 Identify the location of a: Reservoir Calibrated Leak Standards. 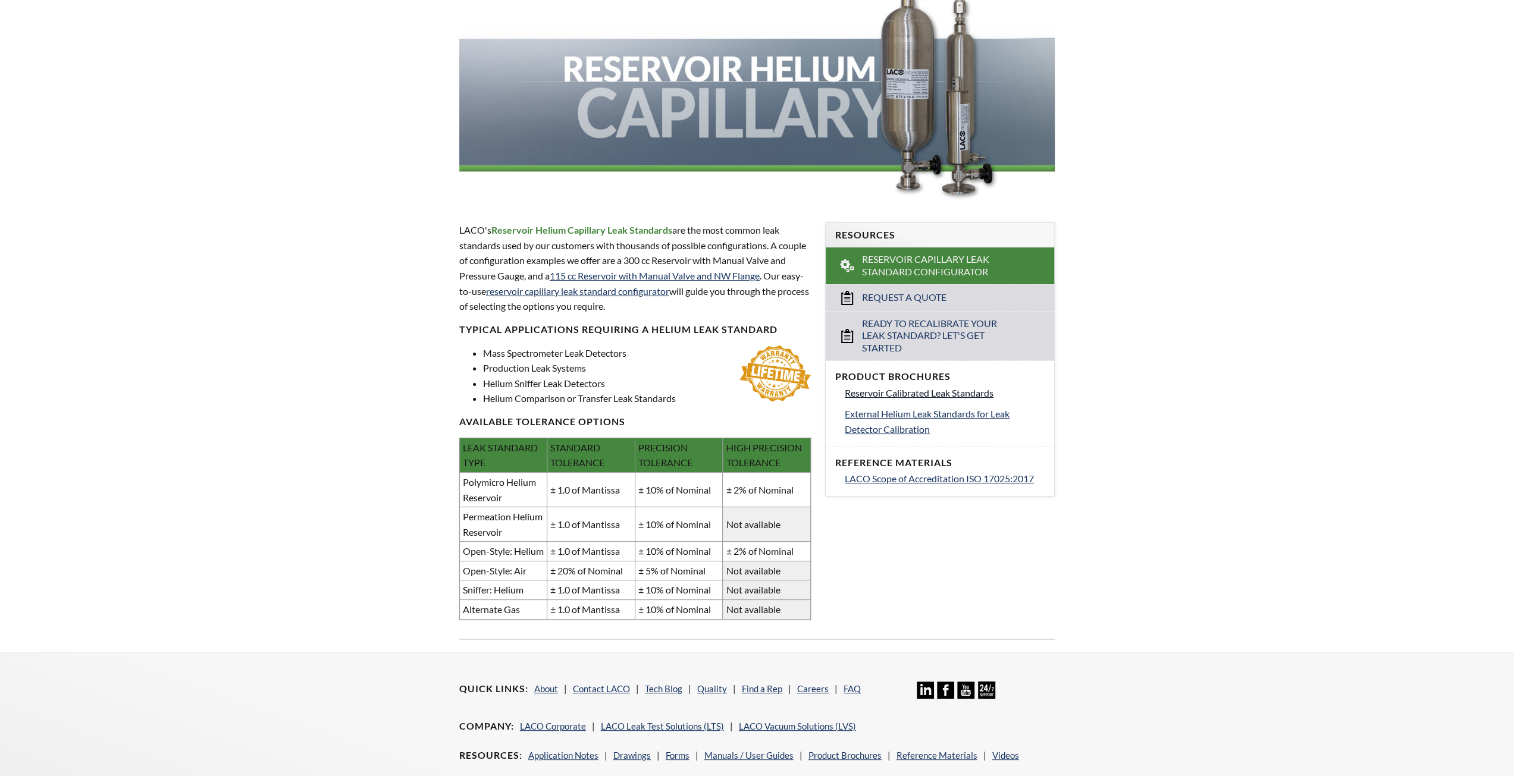
(945, 393).